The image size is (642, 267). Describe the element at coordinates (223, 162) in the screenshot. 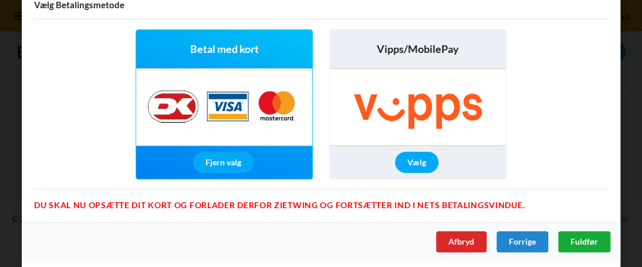

I see `div: Fjern valg` at that location.